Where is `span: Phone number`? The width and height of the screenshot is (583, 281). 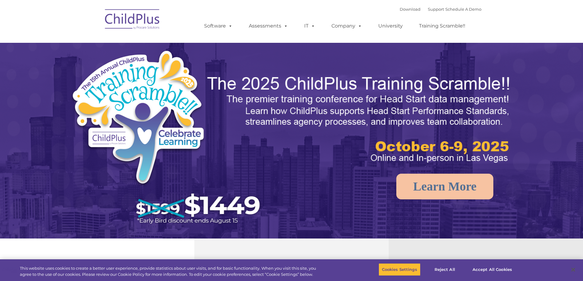 span: Phone number is located at coordinates (98, 68).